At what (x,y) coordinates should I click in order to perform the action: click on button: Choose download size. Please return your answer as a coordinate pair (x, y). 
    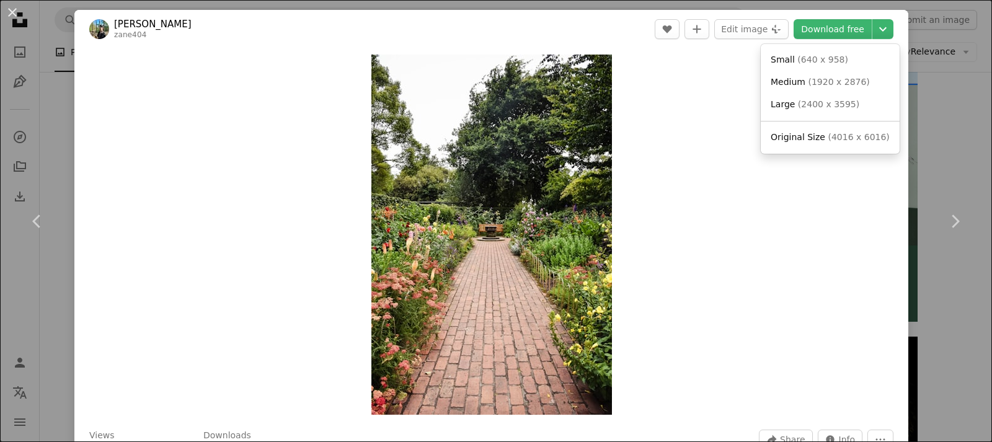
    Looking at the image, I should click on (883, 29).